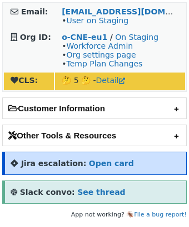 The height and width of the screenshot is (227, 189). Describe the element at coordinates (110, 80) in the screenshot. I see `a: Detail` at that location.